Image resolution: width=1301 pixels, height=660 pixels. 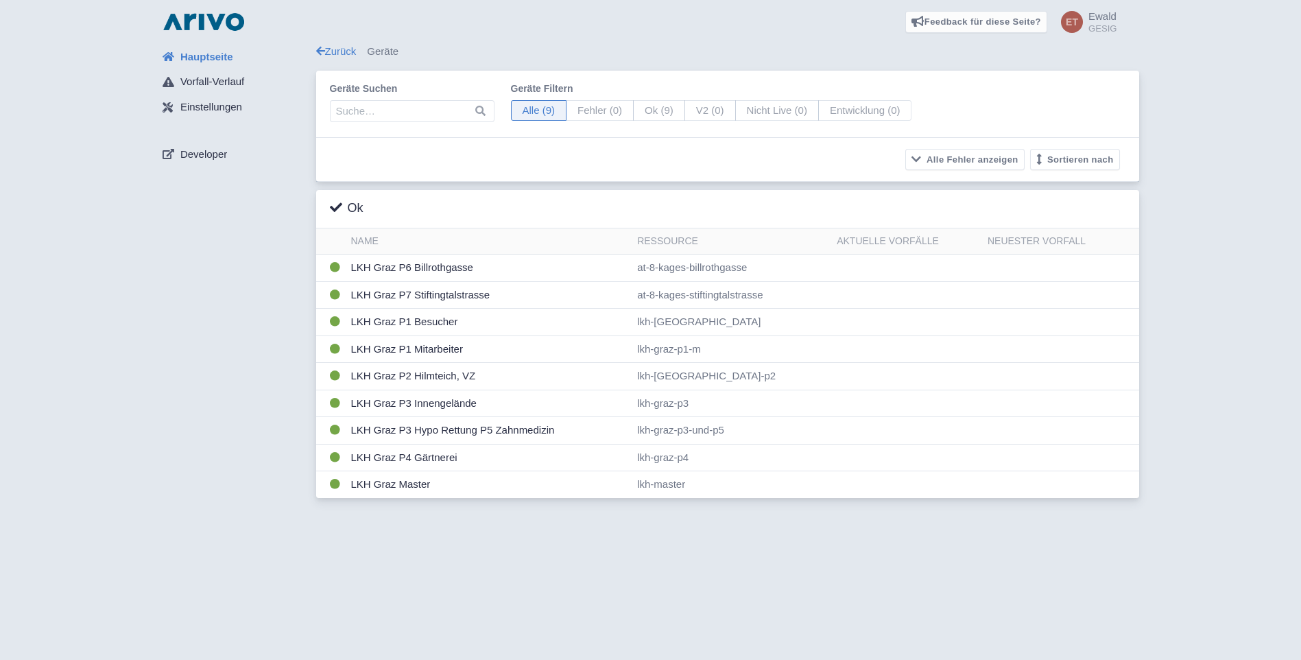 I want to click on td: LKH Graz P7 Stiftingtalstrasse, so click(x=489, y=295).